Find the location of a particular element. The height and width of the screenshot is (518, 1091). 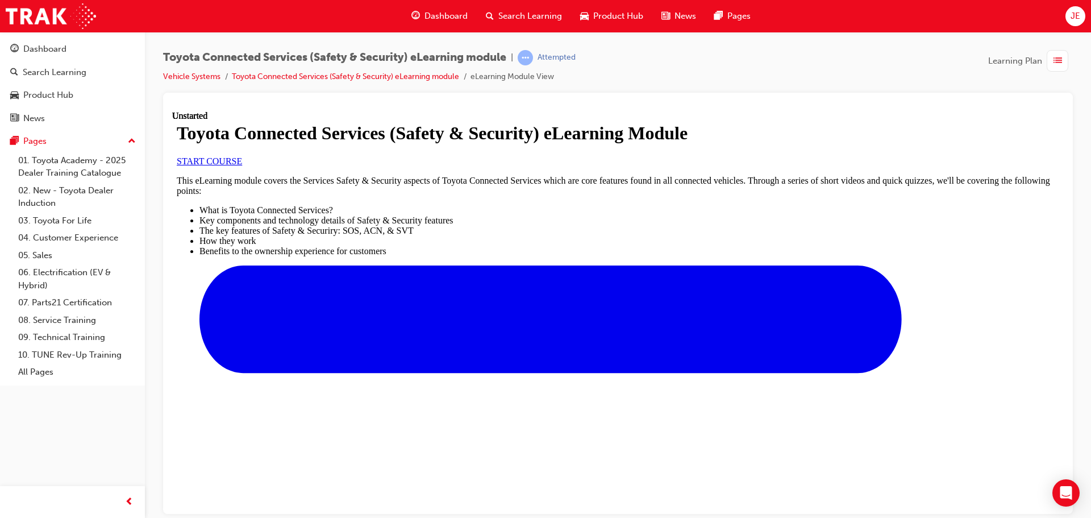

a: 08. Service Training is located at coordinates (77, 320).